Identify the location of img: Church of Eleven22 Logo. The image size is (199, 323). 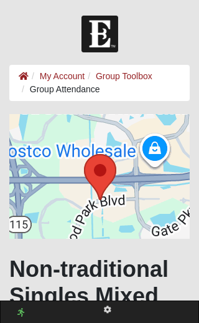
(100, 34).